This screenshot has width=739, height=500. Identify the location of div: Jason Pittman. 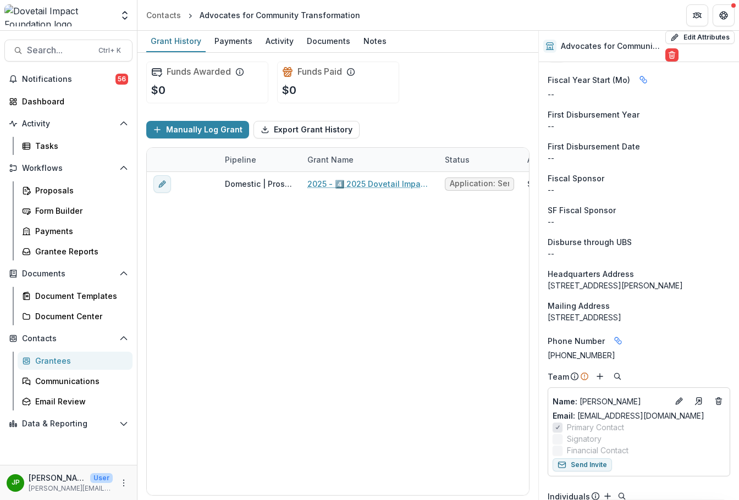
(15, 483).